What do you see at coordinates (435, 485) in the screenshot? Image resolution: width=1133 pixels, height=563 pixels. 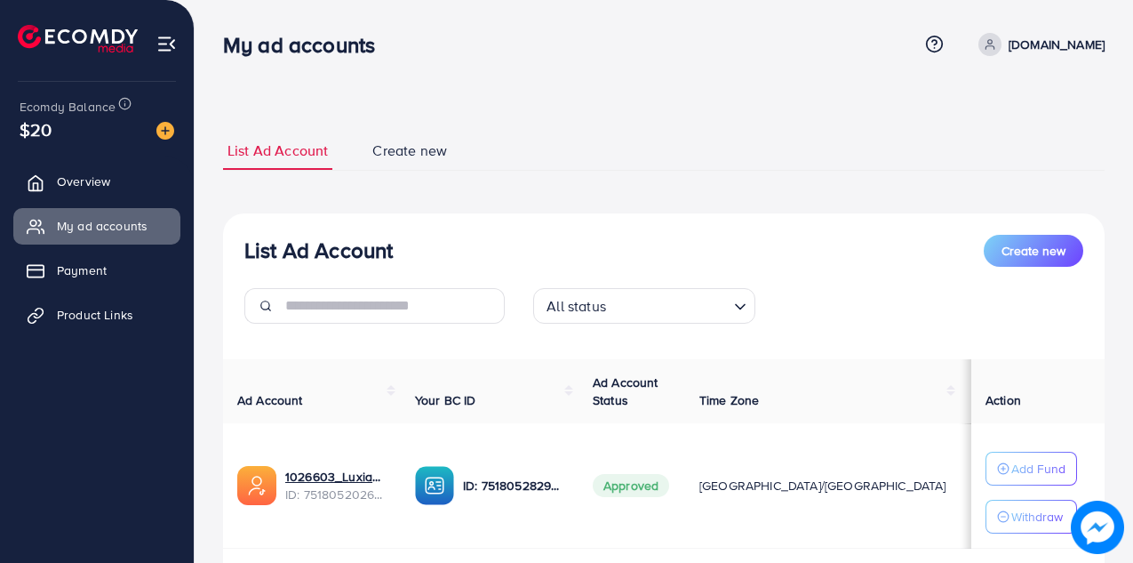 I see `img: ic-ba-acc.ded83a64.svg` at bounding box center [435, 485].